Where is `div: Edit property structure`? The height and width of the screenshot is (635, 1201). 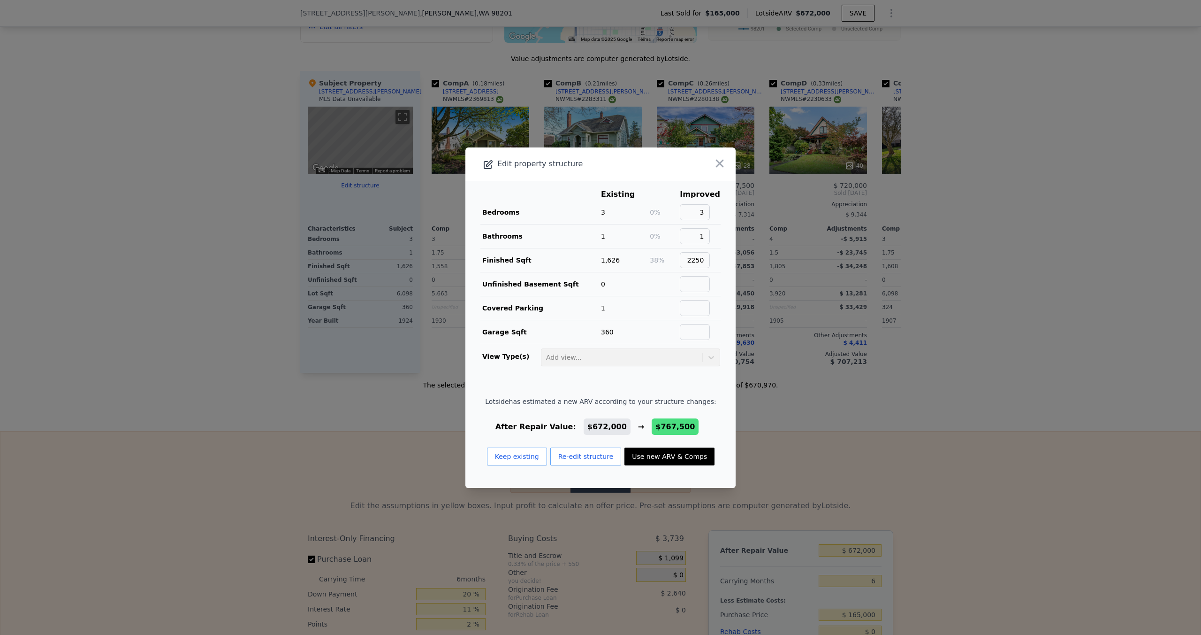
div: Edit property structure is located at coordinates (574, 164).